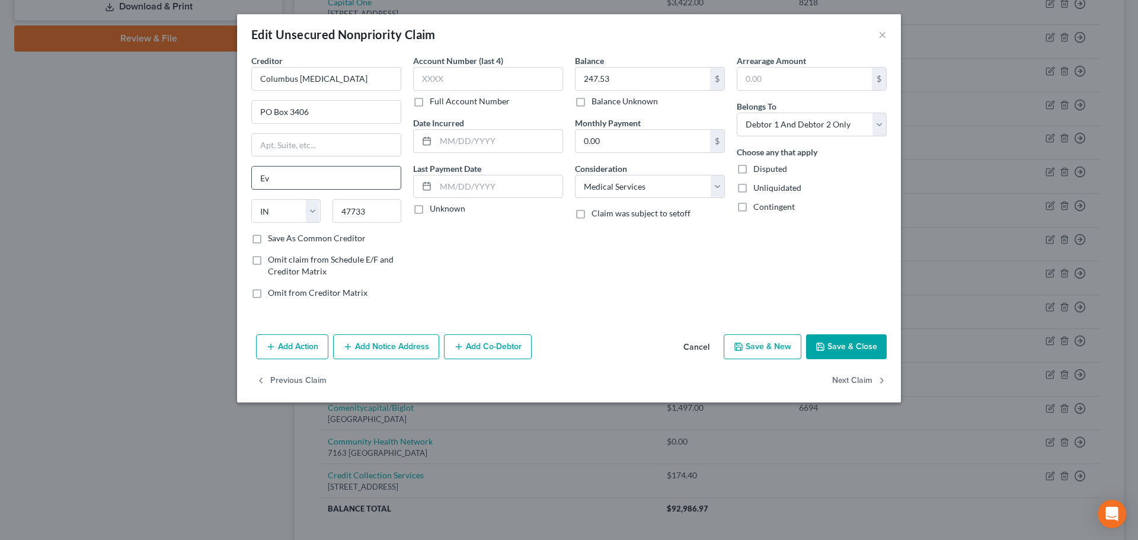  I want to click on input: Apt, Suite, etc..., so click(326, 145).